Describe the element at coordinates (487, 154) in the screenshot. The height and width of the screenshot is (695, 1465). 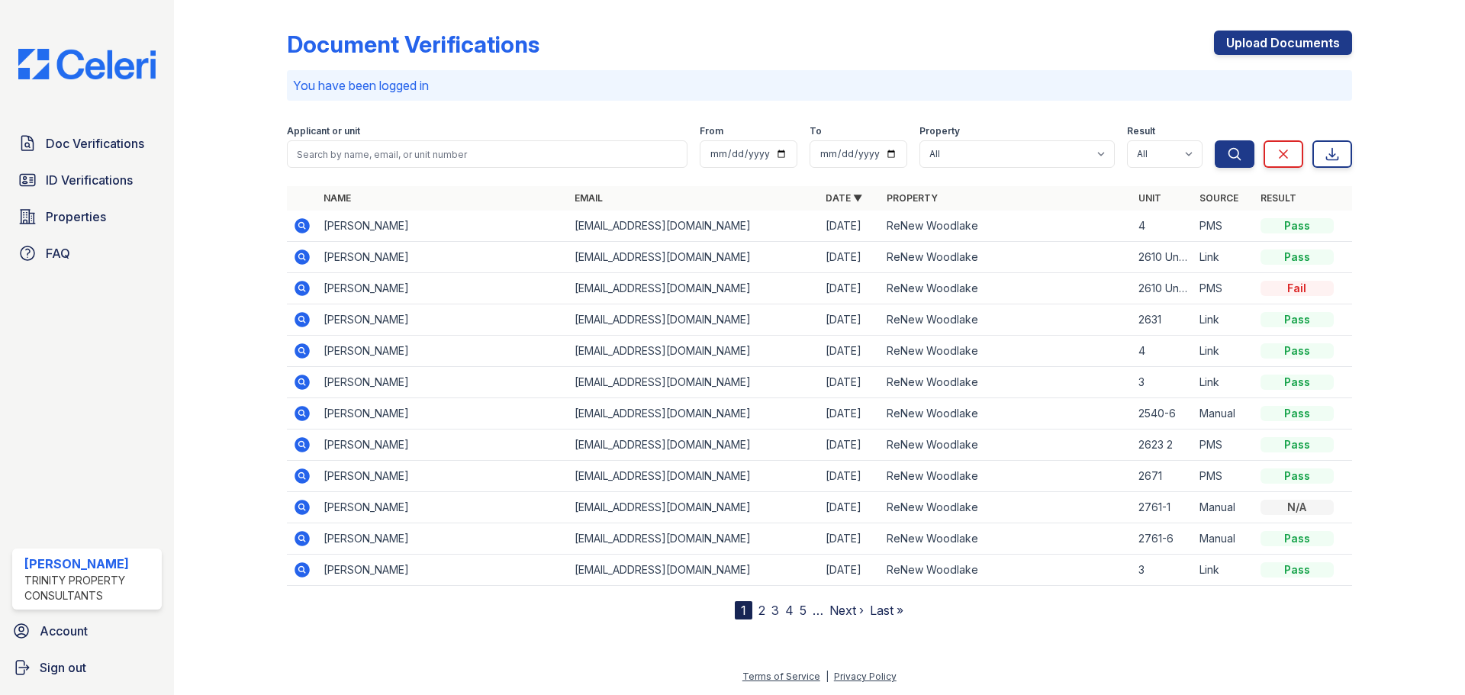
I see `input: Search by name, email, or unit number` at that location.